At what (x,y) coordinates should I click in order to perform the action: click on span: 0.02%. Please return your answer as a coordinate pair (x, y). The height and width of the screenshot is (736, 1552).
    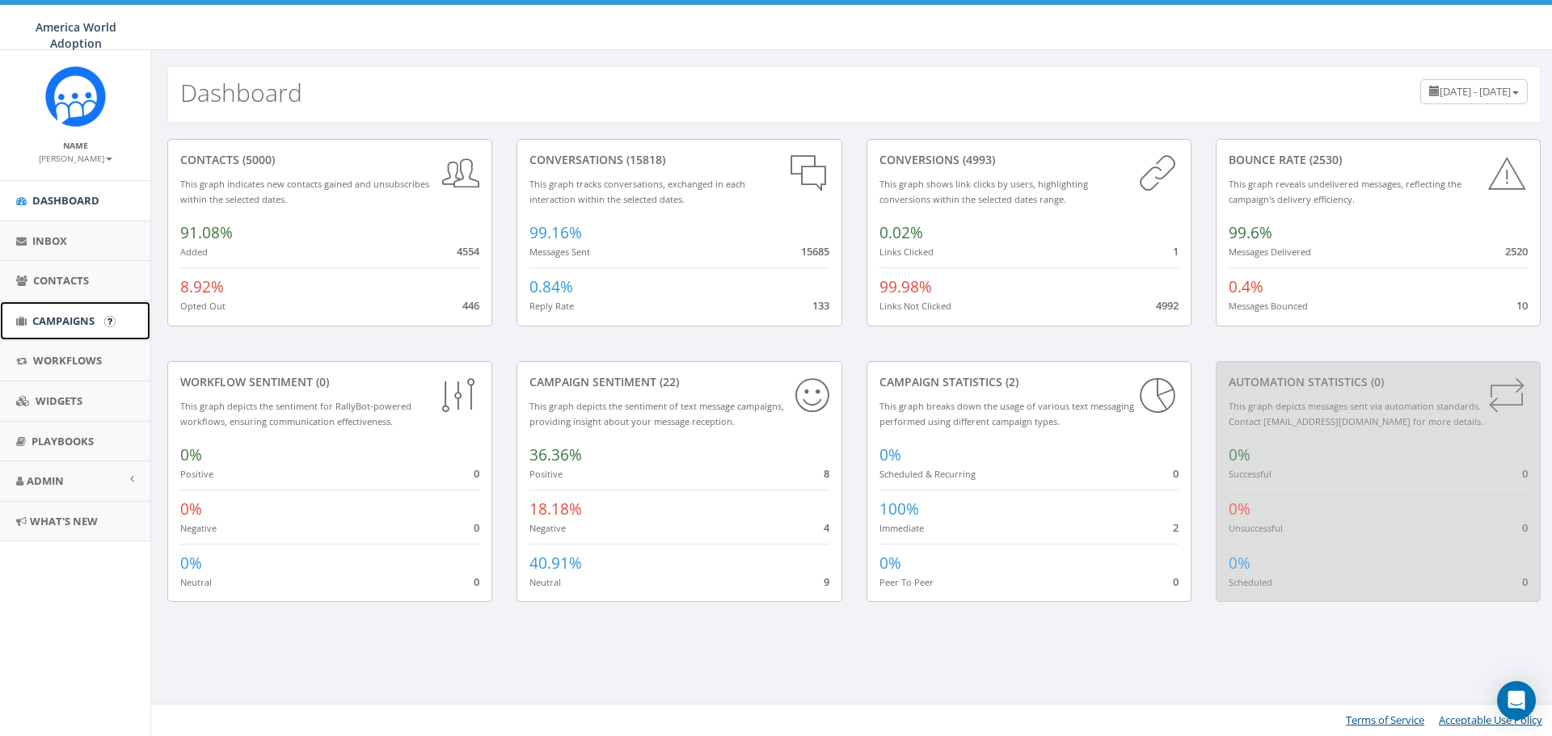
    Looking at the image, I should click on (901, 233).